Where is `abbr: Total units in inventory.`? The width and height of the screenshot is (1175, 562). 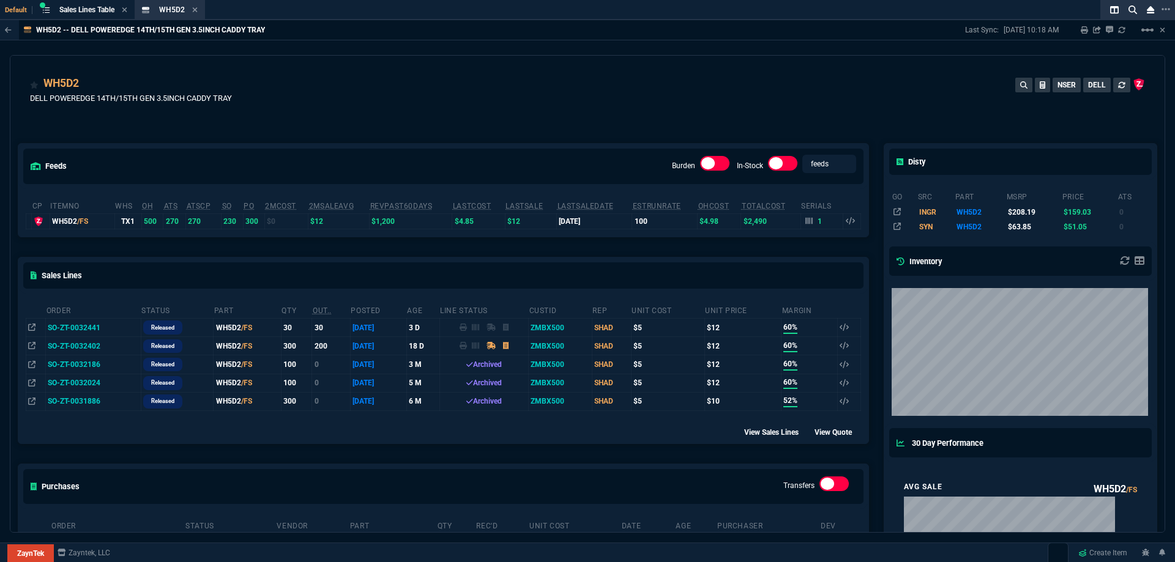
abbr: Total units in inventory. is located at coordinates (147, 206).